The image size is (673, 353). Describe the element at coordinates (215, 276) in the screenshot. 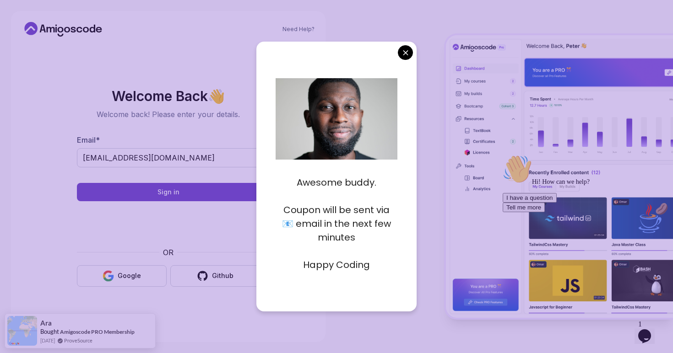

I see `button: Github` at that location.